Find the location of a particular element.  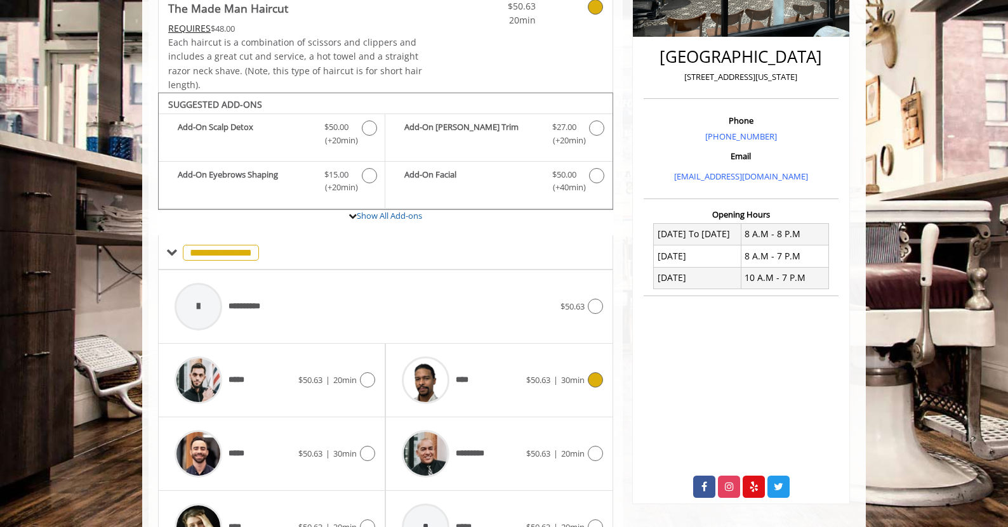

label: Add-On Scalp Detox is located at coordinates (272, 135).